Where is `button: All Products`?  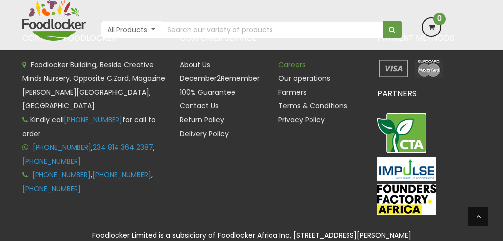 button: All Products is located at coordinates (131, 30).